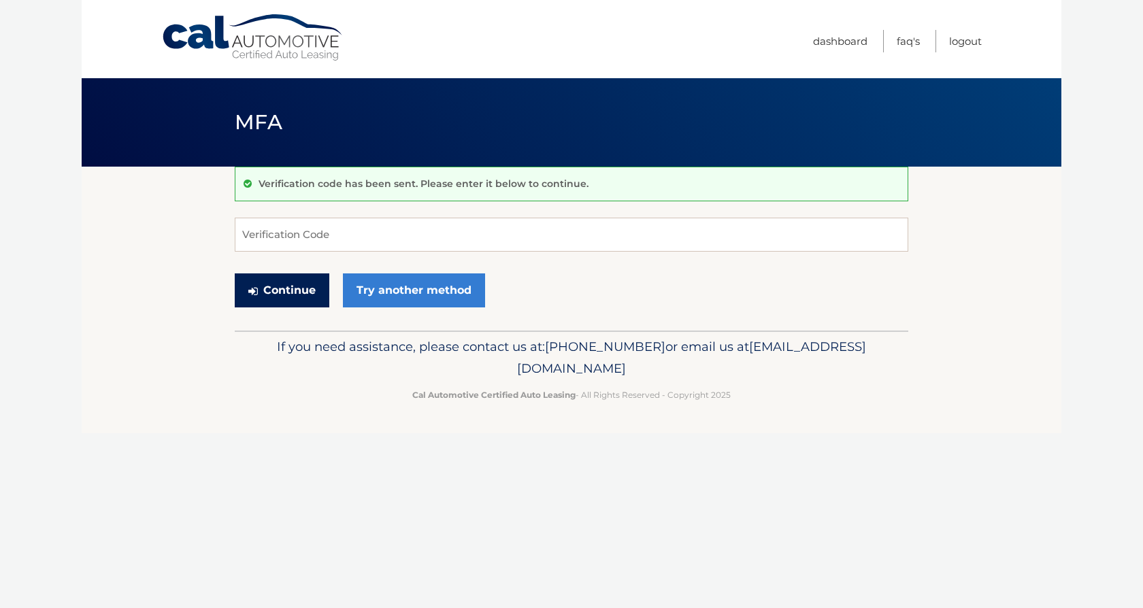 The height and width of the screenshot is (608, 1143). I want to click on p: If you need assistance, please contact us at: or email us at, so click(571, 358).